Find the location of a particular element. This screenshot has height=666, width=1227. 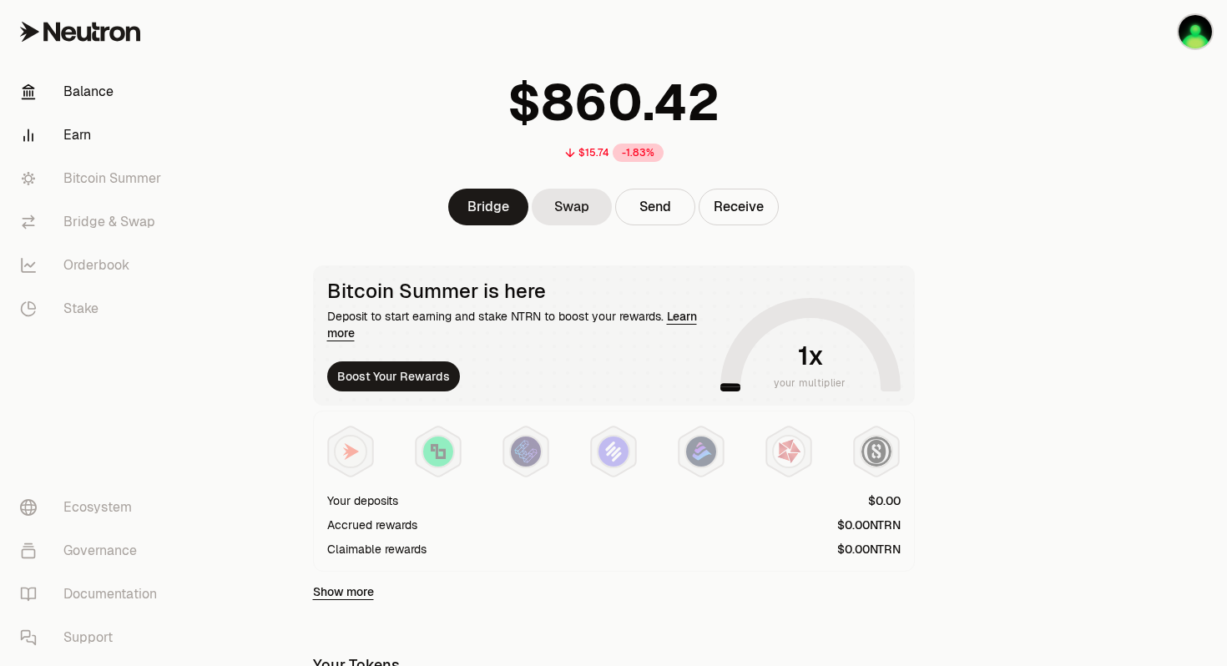

a: Bitcoin Summer is located at coordinates (93, 179).